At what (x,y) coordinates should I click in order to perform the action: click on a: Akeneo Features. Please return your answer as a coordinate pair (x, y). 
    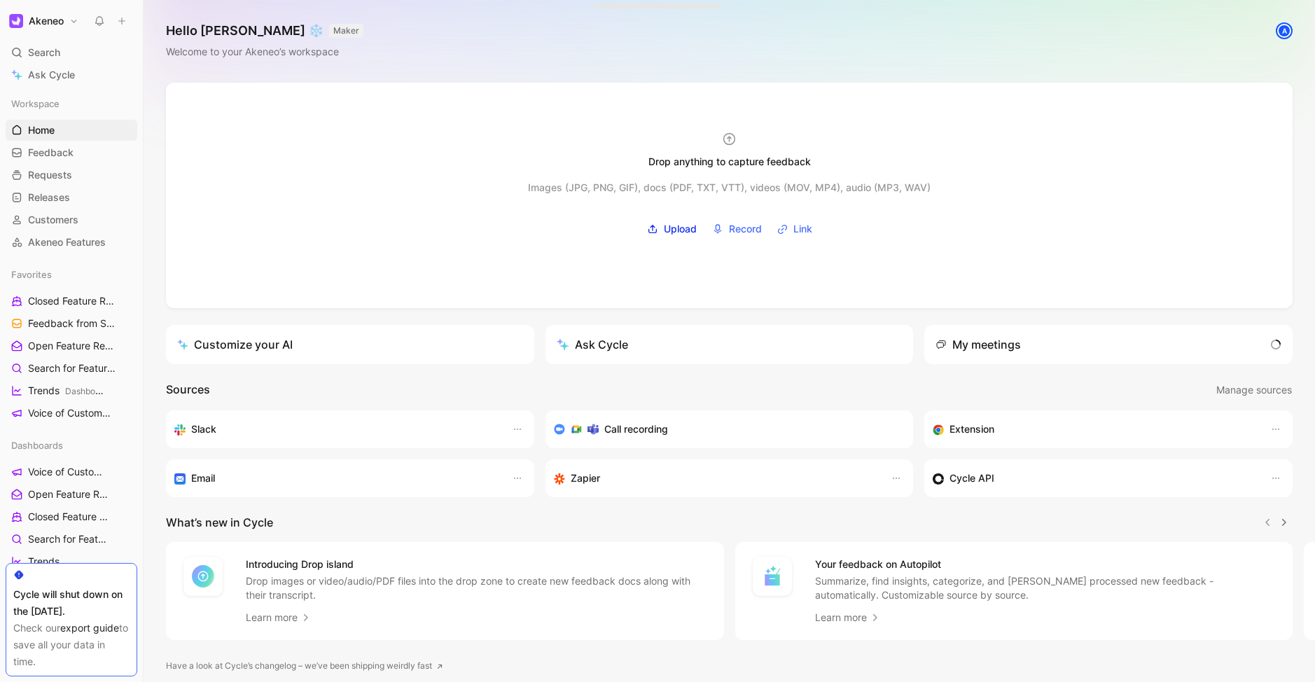
    Looking at the image, I should click on (71, 242).